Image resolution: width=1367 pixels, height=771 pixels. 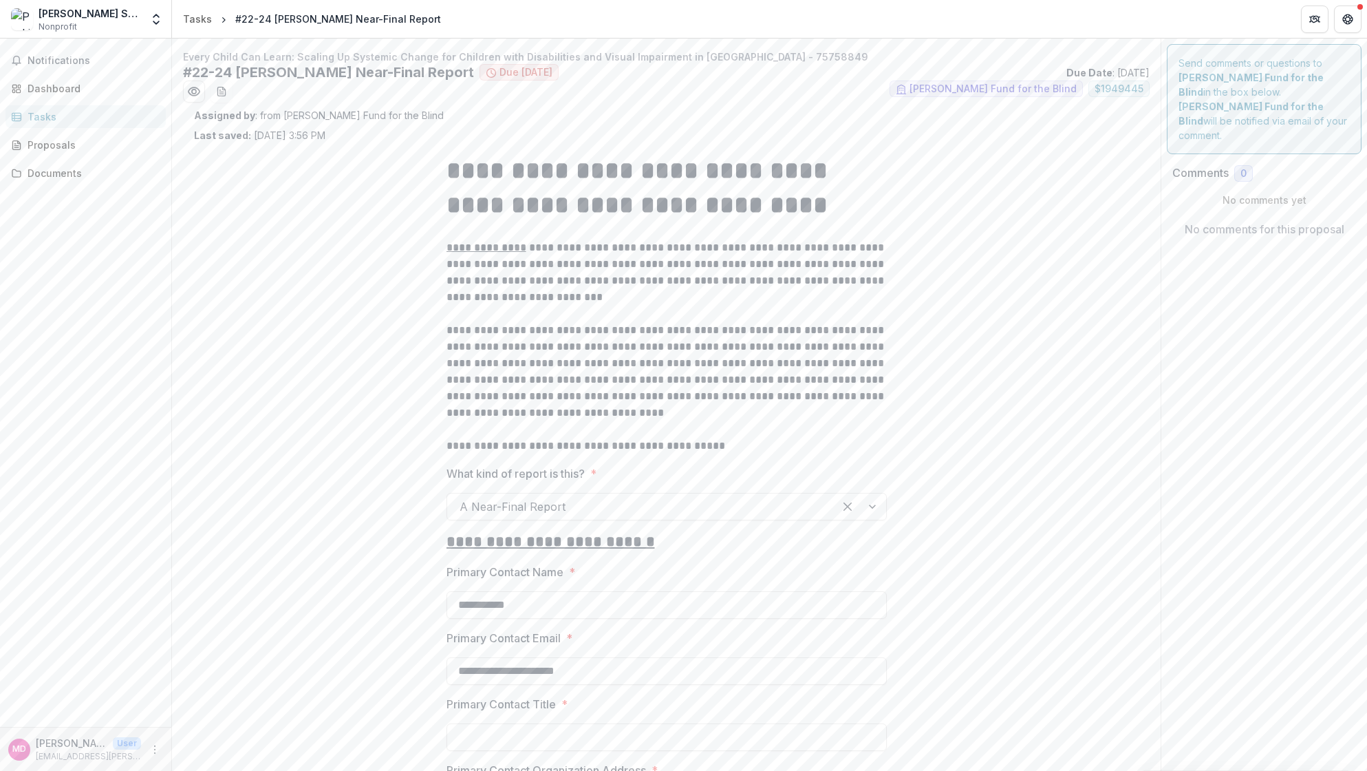 What do you see at coordinates (127, 743) in the screenshot?
I see `p: User` at bounding box center [127, 743].